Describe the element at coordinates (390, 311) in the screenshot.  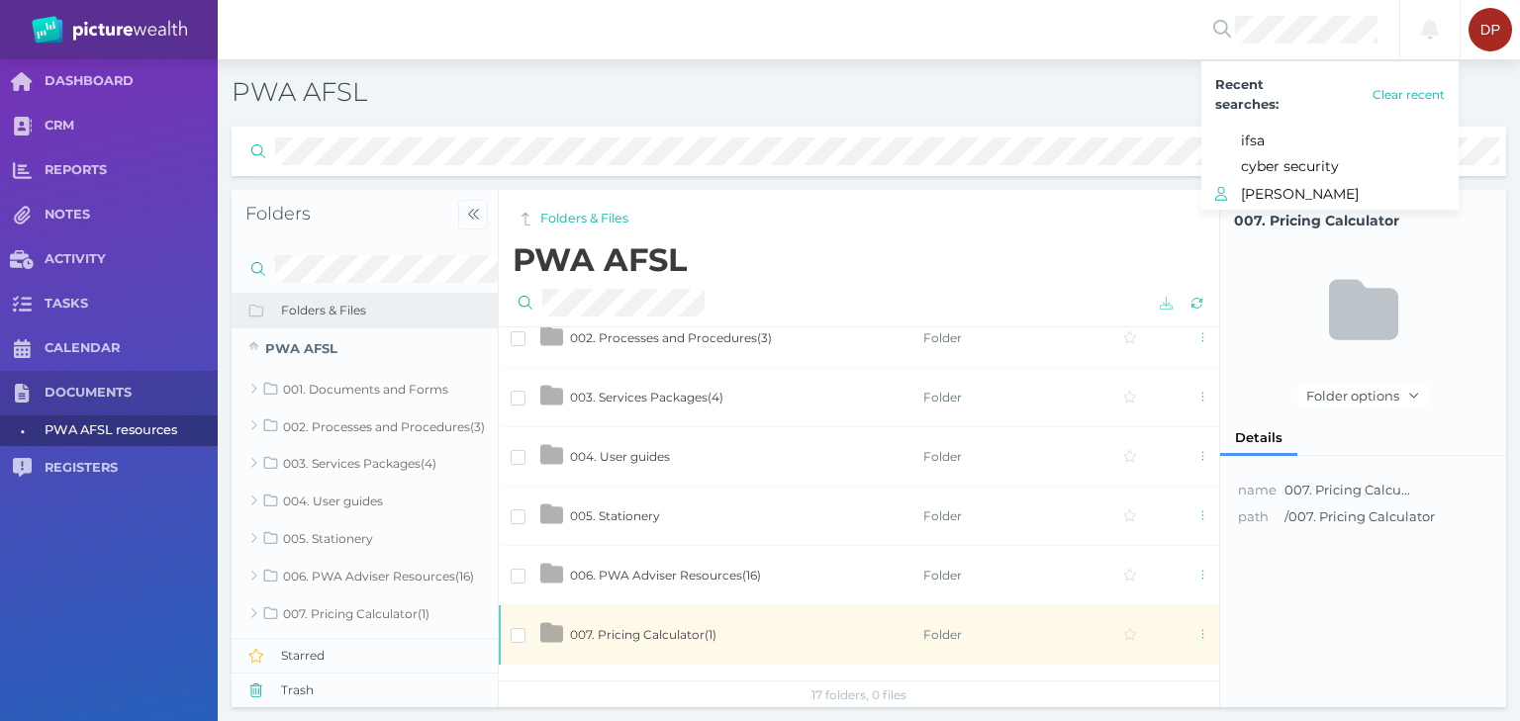
I see `span: Folders & Files` at that location.